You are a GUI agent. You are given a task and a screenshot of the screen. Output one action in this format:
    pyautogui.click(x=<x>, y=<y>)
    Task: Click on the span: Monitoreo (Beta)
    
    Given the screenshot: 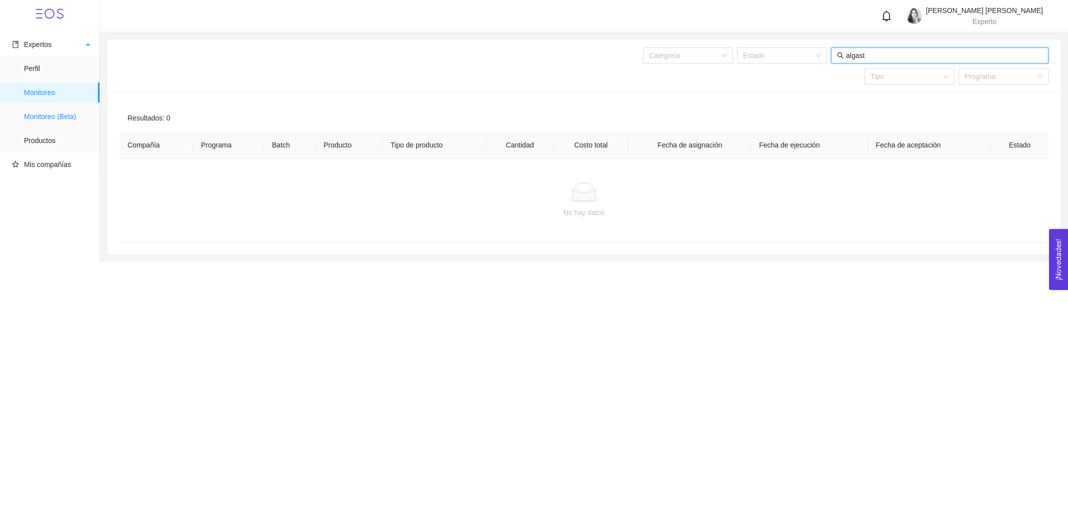 What is the action you would take?
    pyautogui.click(x=58, y=117)
    